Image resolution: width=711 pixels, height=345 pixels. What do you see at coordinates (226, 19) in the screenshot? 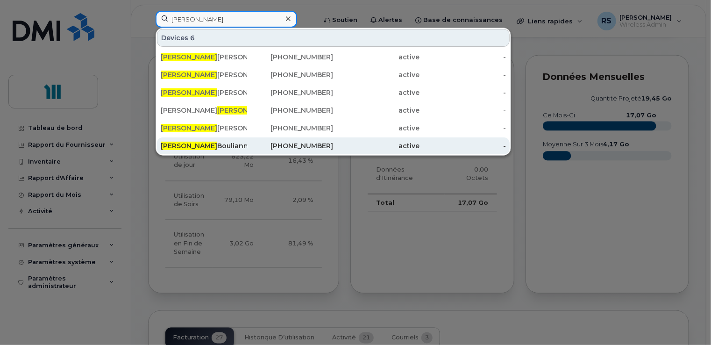
I see `input: Recherche` at bounding box center [226, 19].